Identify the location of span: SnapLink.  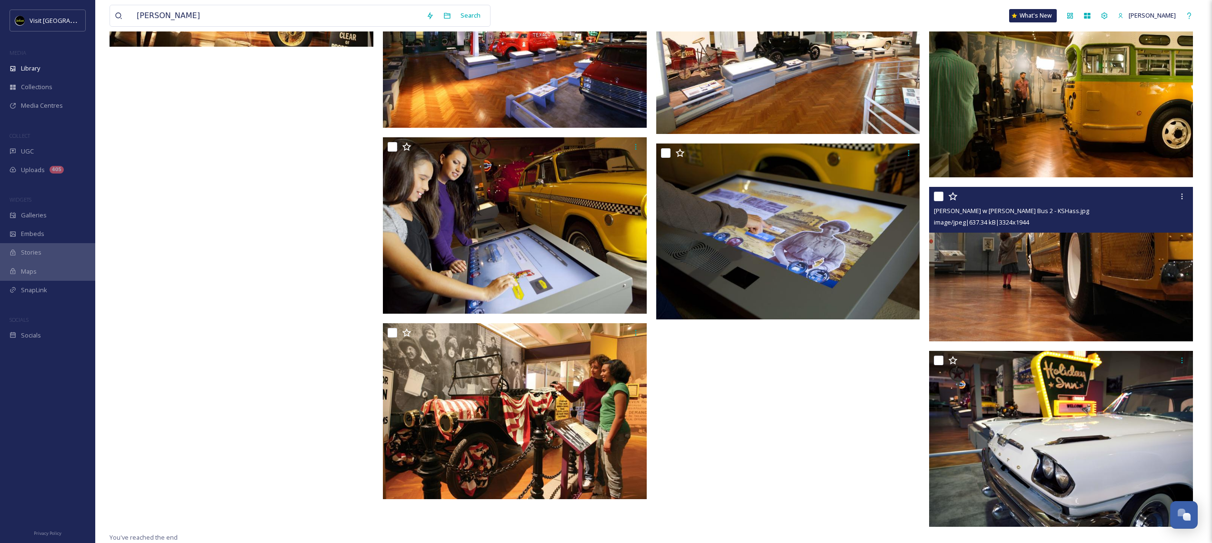
(34, 290).